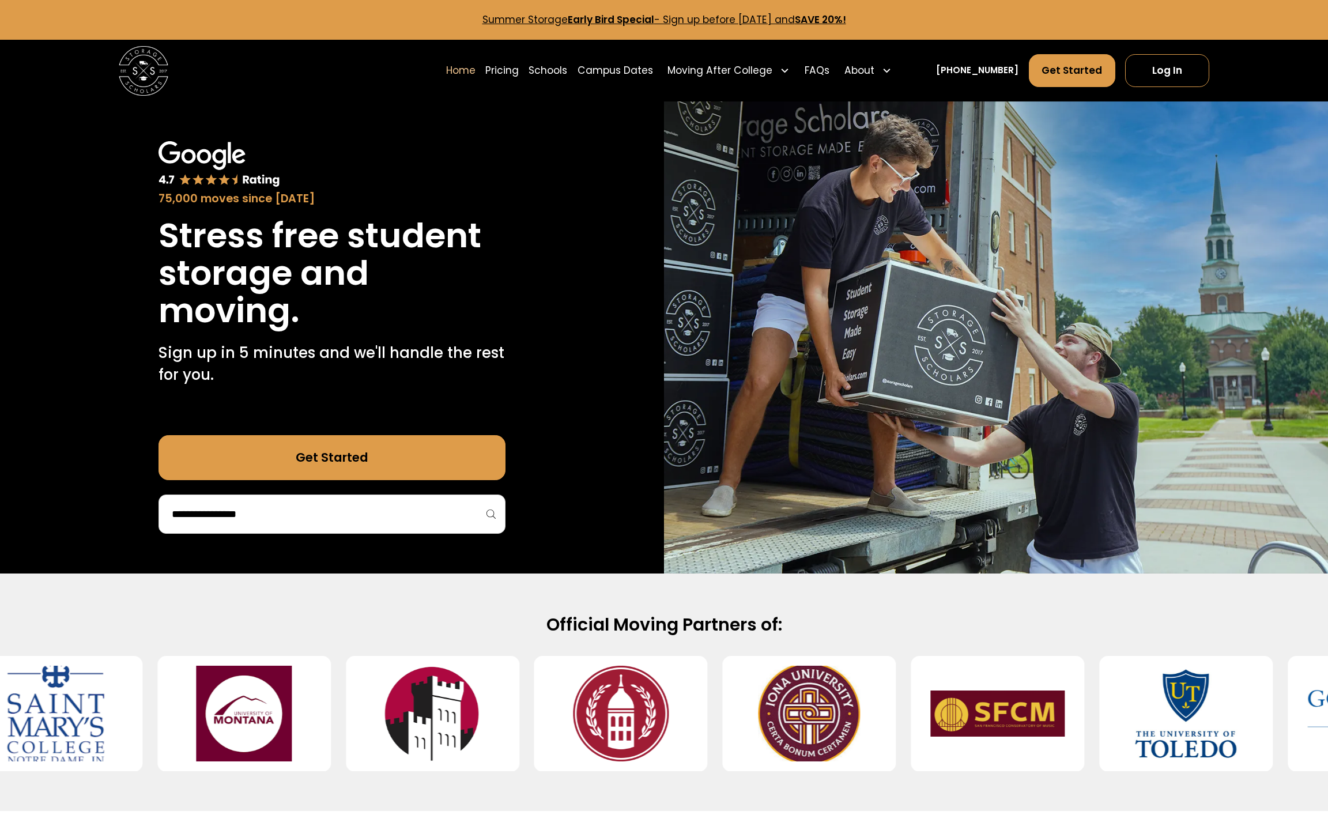  What do you see at coordinates (502, 70) in the screenshot?
I see `a: Pricing` at bounding box center [502, 70].